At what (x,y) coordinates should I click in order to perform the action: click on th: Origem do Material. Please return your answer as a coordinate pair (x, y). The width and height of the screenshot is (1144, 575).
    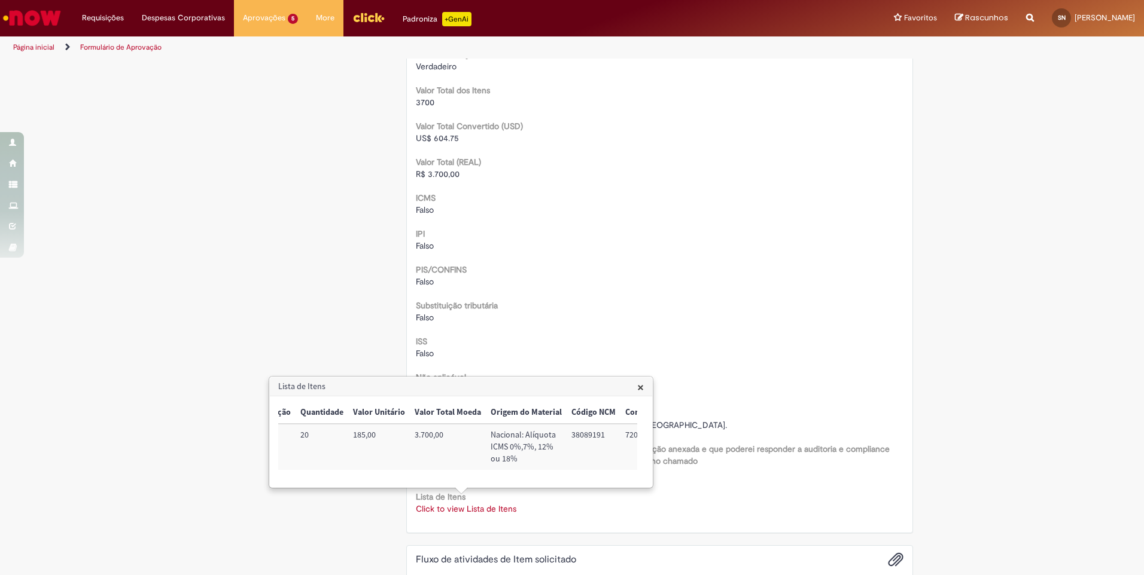
    Looking at the image, I should click on (526, 413).